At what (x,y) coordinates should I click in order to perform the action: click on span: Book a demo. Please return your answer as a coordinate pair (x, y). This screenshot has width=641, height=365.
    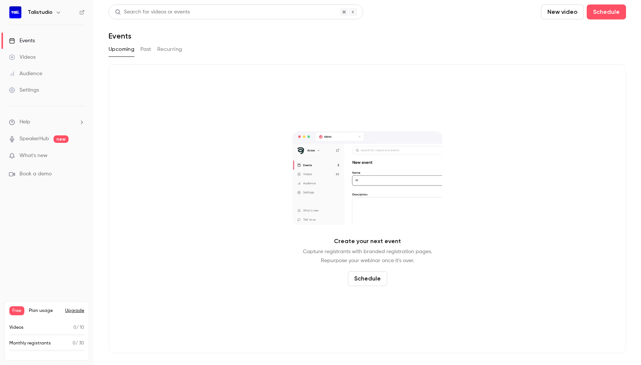
    Looking at the image, I should click on (36, 174).